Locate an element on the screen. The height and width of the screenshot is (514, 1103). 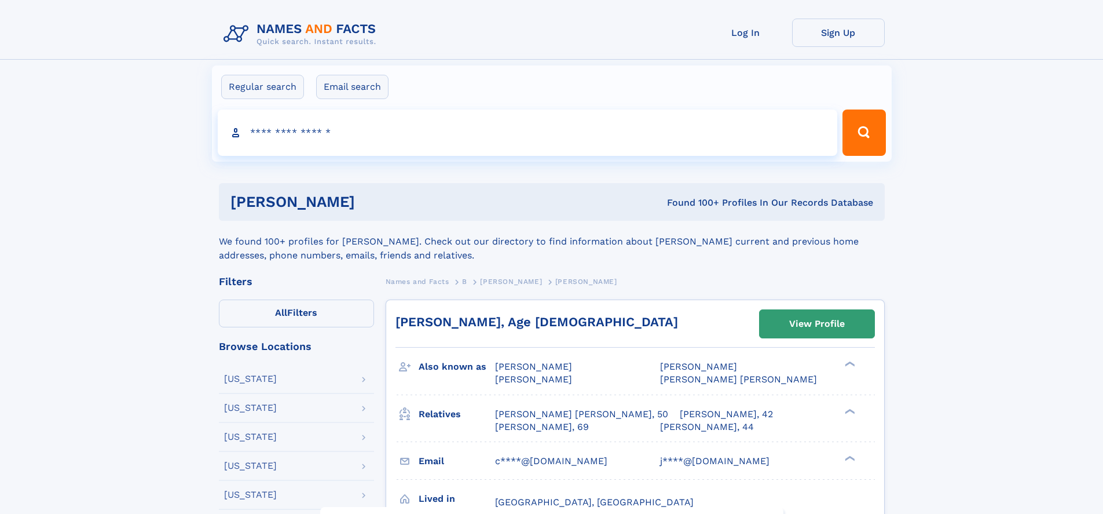
h3: Email is located at coordinates (457, 461).